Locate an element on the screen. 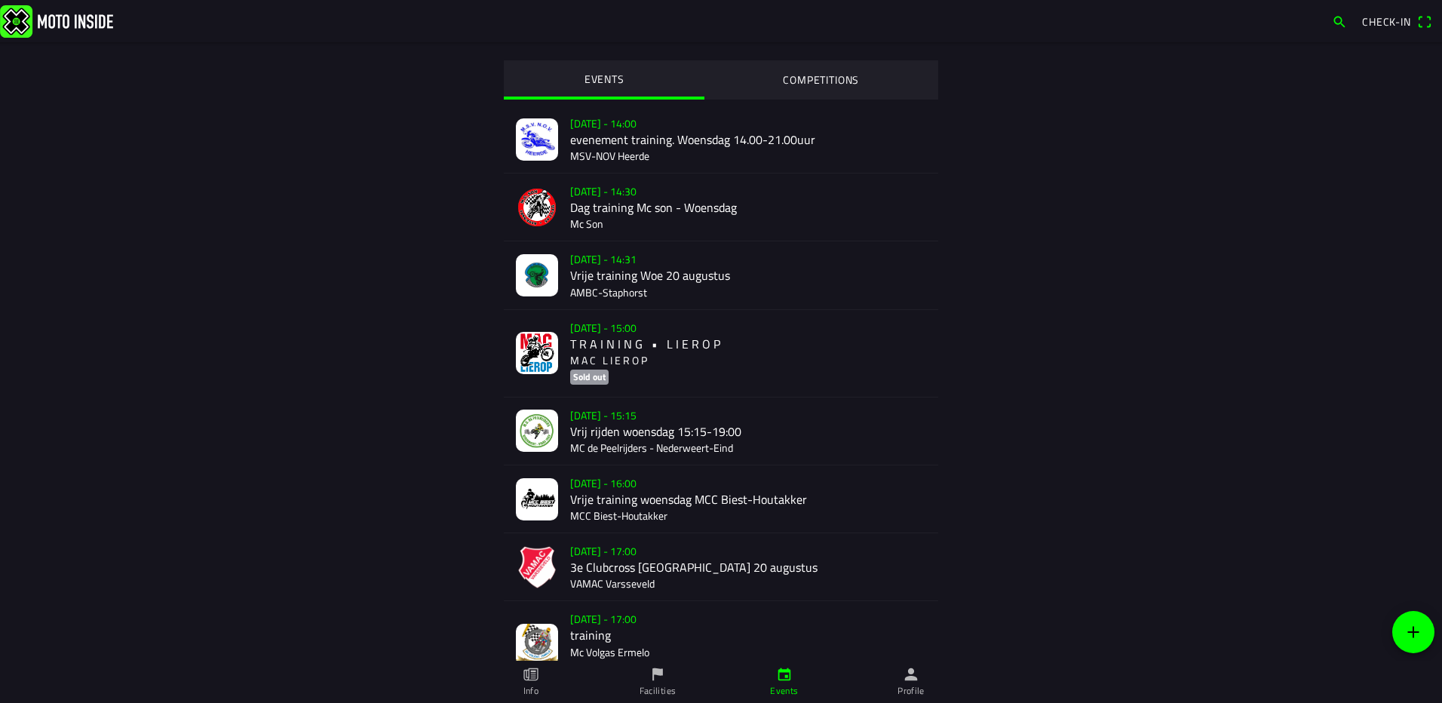 This screenshot has width=1442, height=703. img: BJXEyFSGeljWqhIFo8baOR8BvqMa5TuSJJWuphEI.jpg is located at coordinates (537, 431).